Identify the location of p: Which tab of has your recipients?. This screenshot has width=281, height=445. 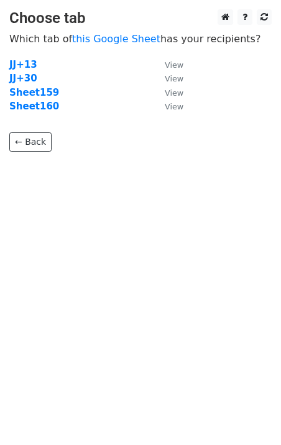
(140, 39).